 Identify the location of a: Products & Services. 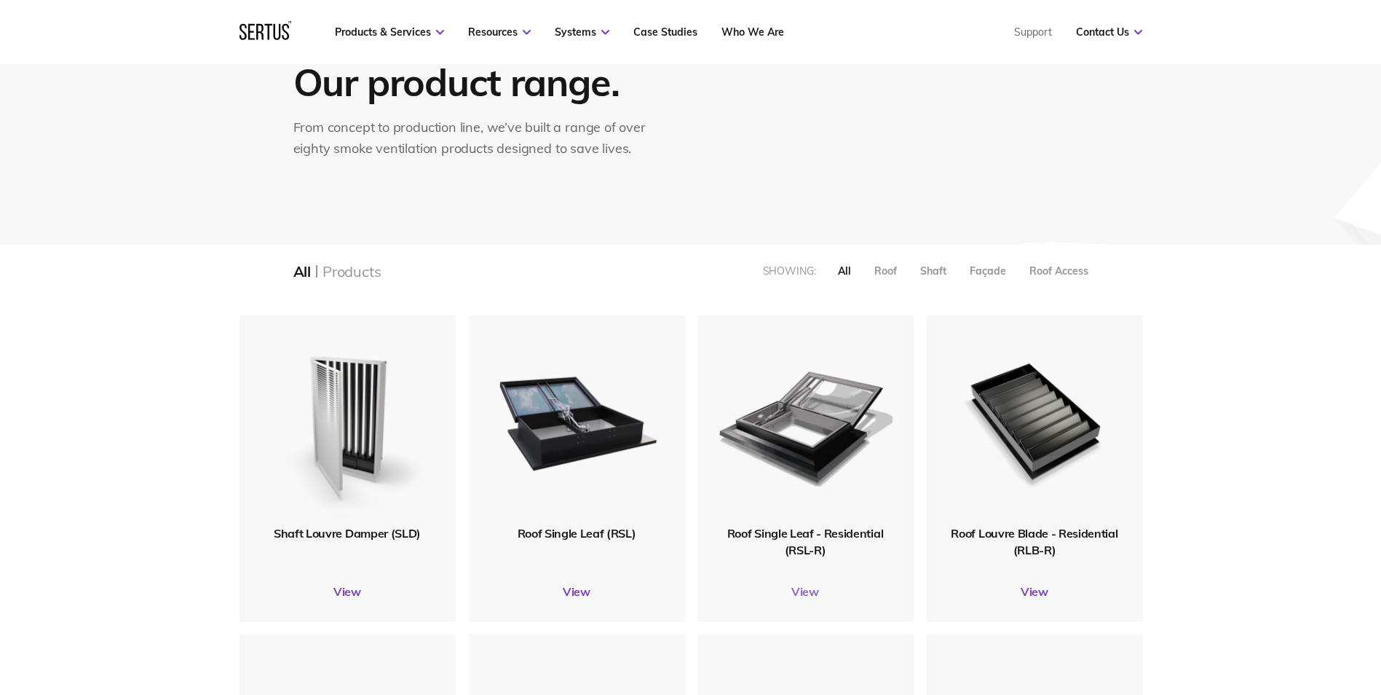
(389, 32).